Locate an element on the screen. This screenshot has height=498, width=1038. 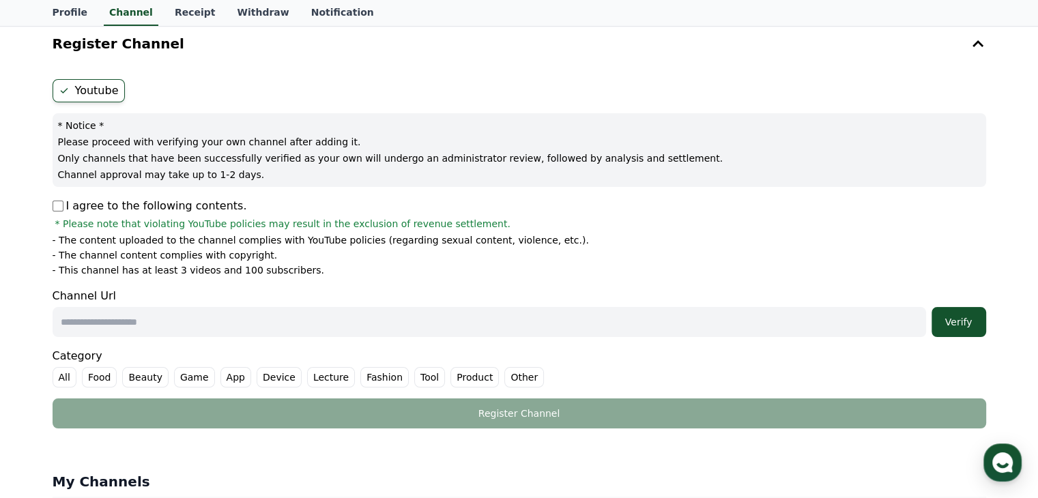
a: Home is located at coordinates (47, 402).